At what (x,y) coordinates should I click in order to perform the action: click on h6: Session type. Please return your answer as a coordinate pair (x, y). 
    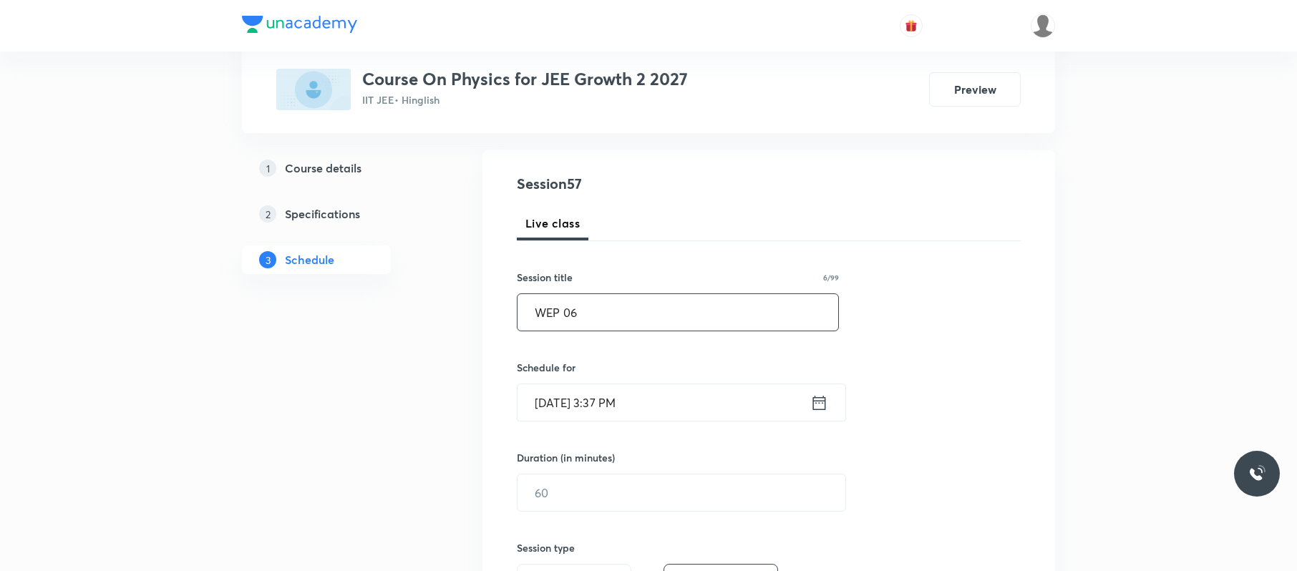
    Looking at the image, I should click on (545, 548).